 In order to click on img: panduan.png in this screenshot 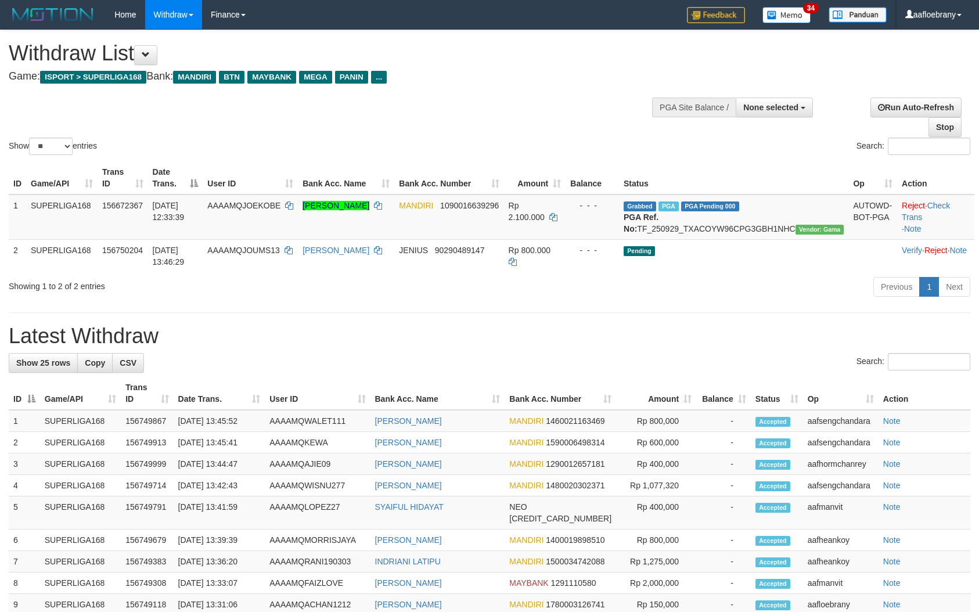, I will do `click(857, 15)`.